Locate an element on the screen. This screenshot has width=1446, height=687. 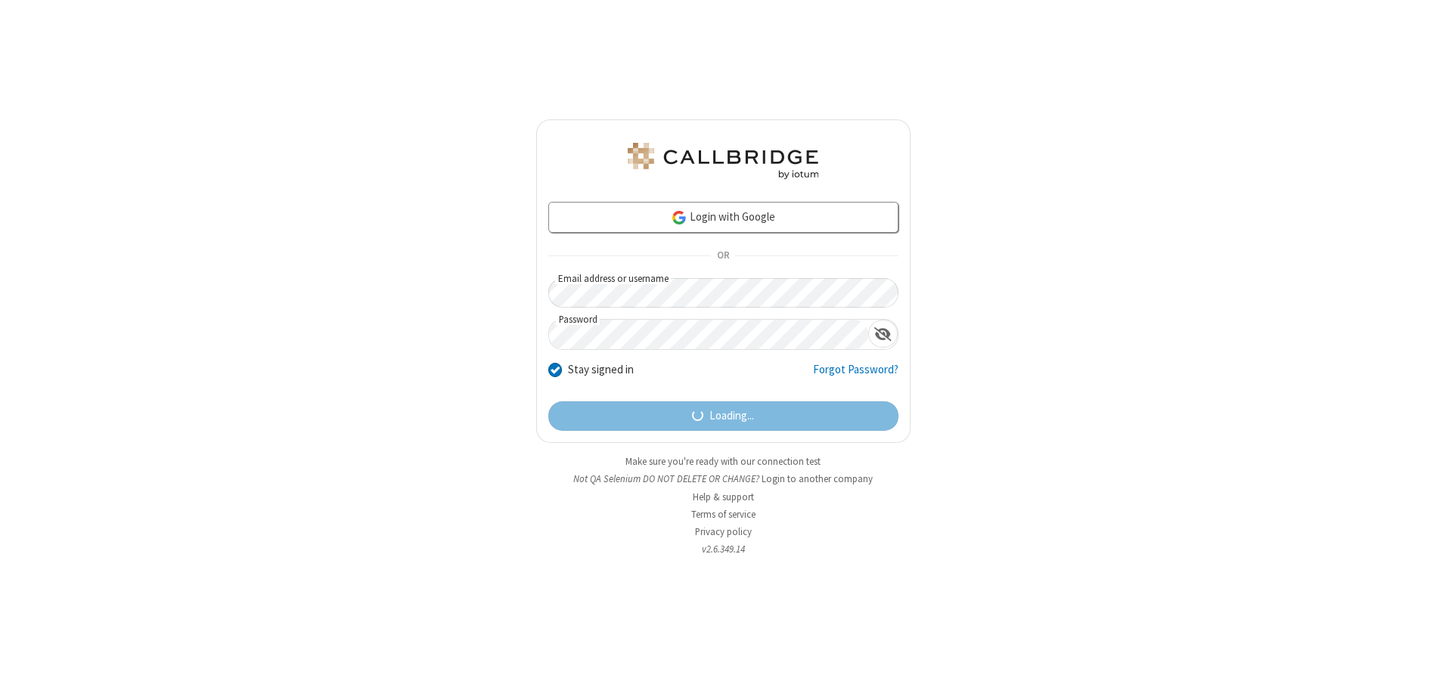
img: google-icon.png is located at coordinates (679, 218).